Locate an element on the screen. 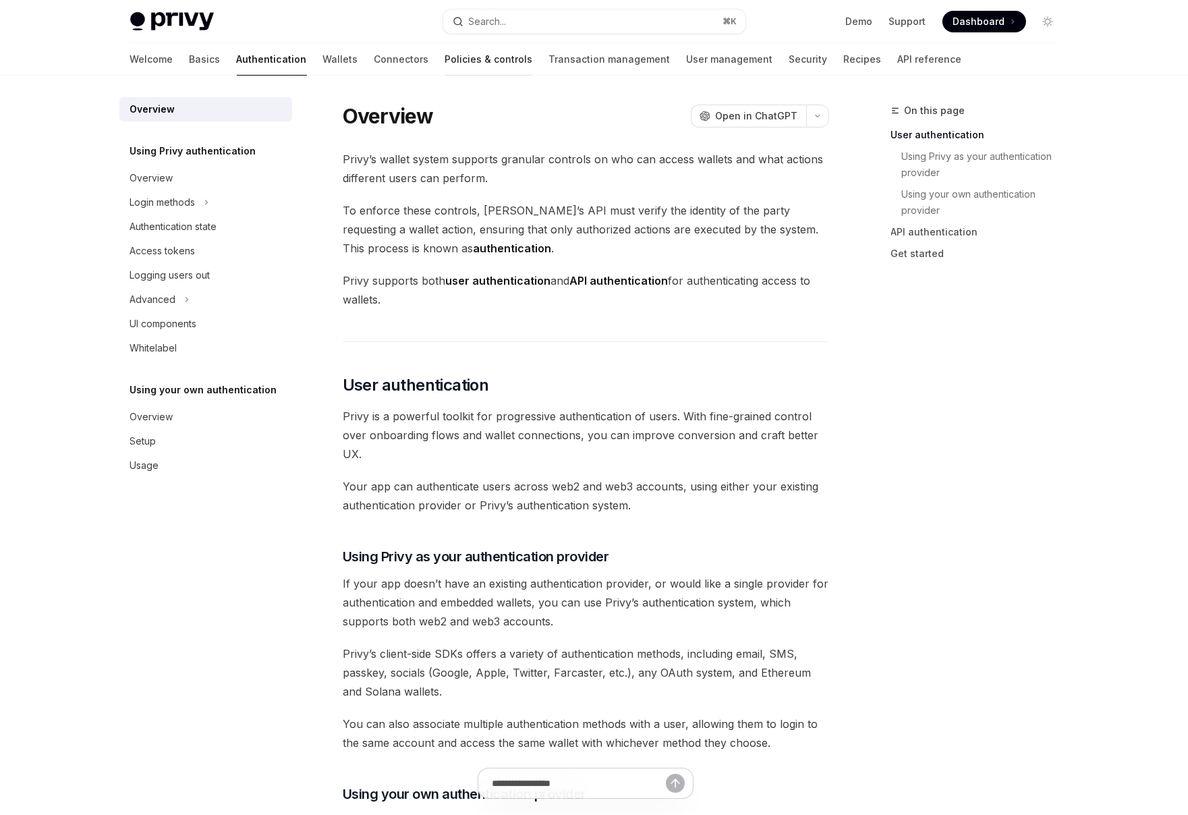 The width and height of the screenshot is (1188, 815). a: Logging users out is located at coordinates (206, 275).